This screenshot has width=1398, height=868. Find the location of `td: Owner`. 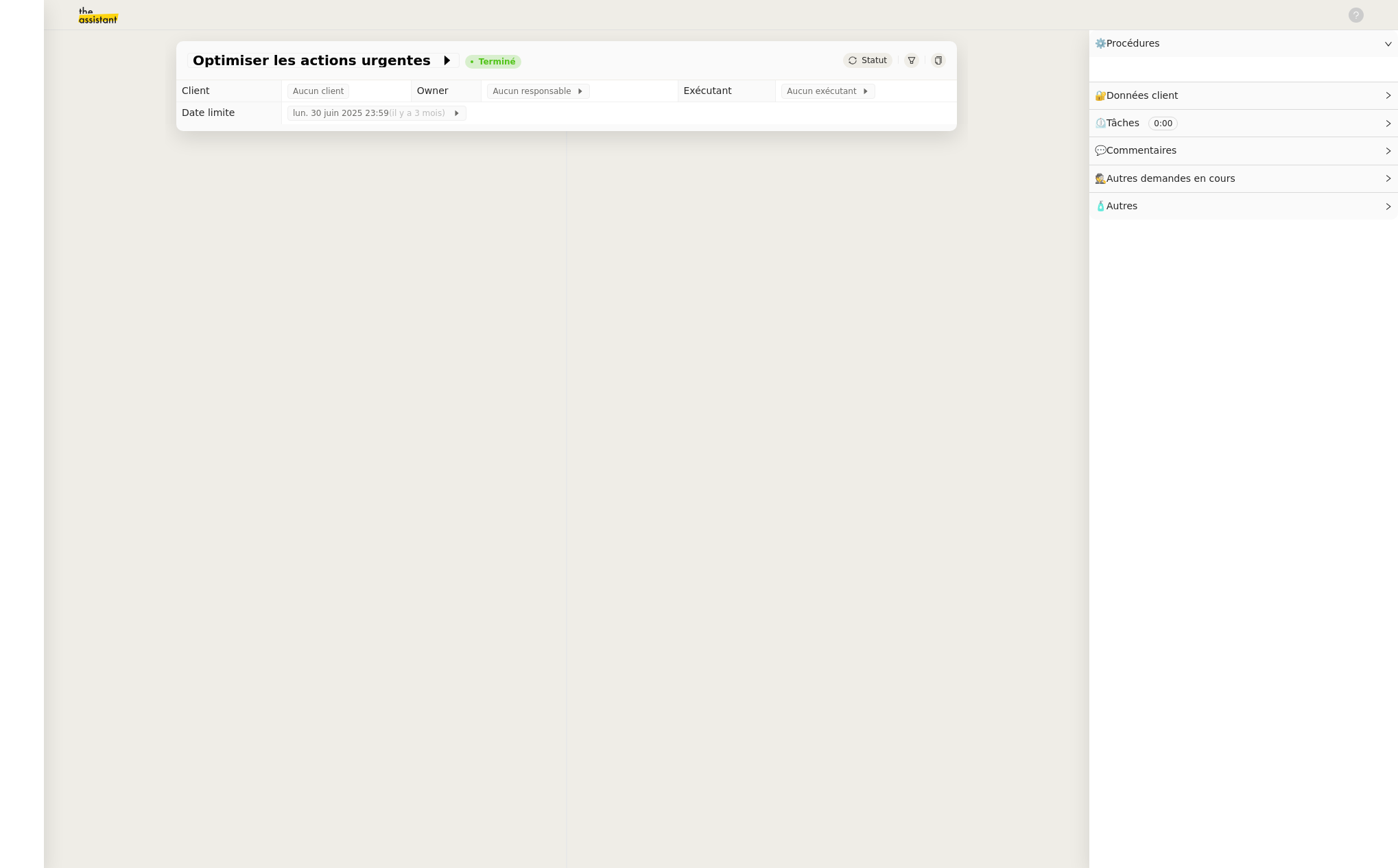

td: Owner is located at coordinates (446, 91).